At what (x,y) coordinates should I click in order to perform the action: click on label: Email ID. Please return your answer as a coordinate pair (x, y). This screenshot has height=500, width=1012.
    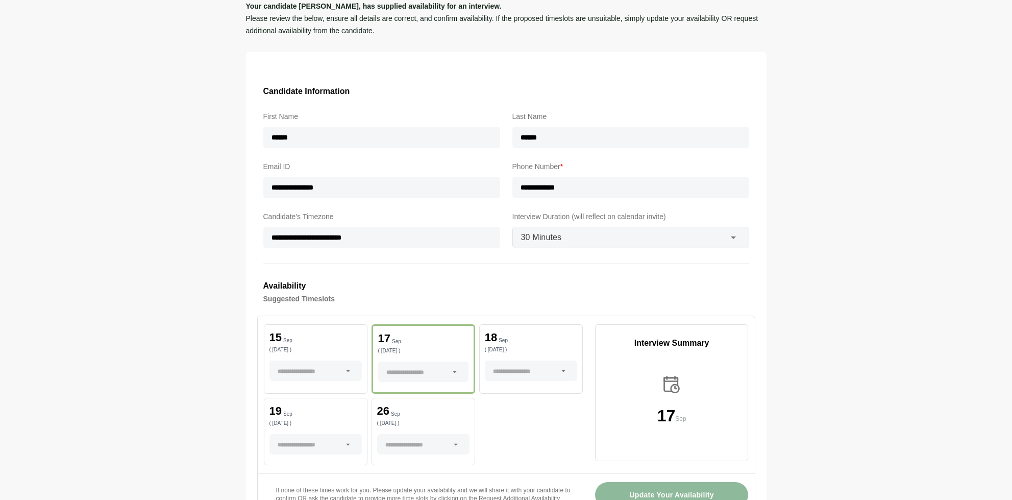
    Looking at the image, I should click on (382, 166).